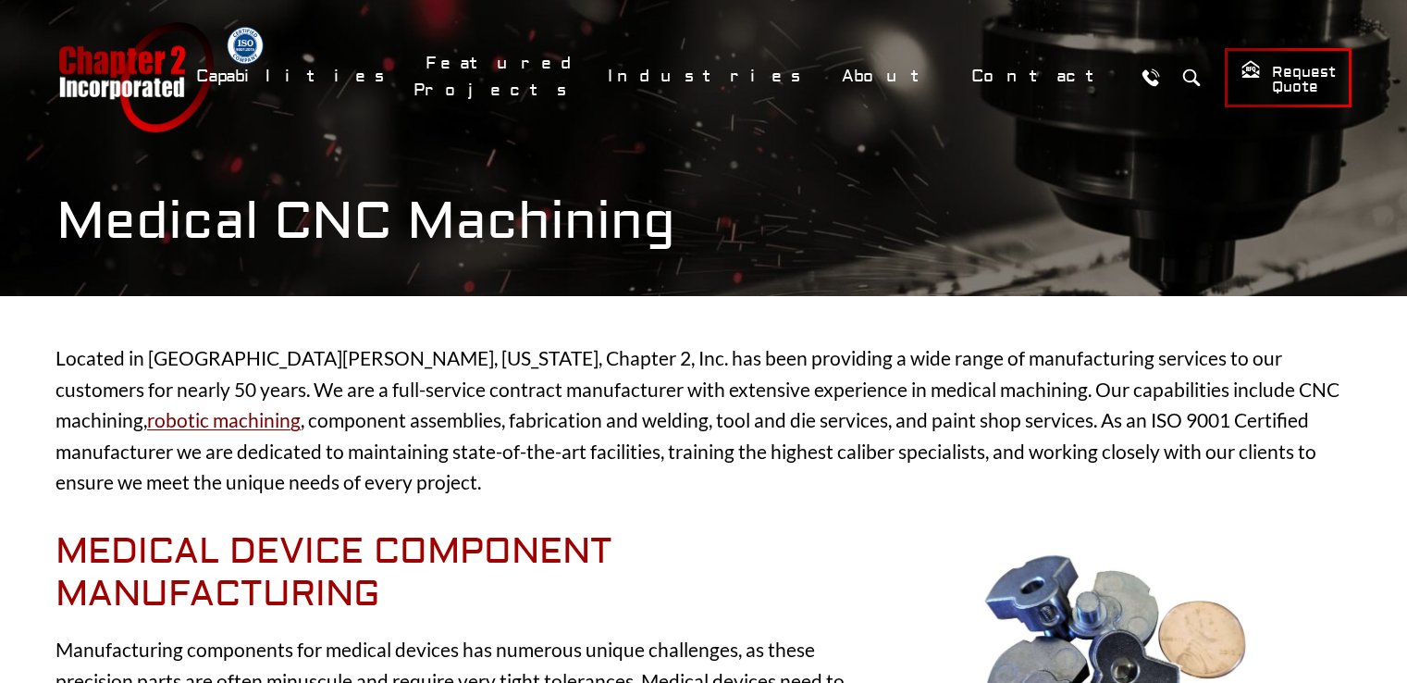  Describe the element at coordinates (703, 573) in the screenshot. I see `h2: Medical Device Component Manufacturing` at that location.